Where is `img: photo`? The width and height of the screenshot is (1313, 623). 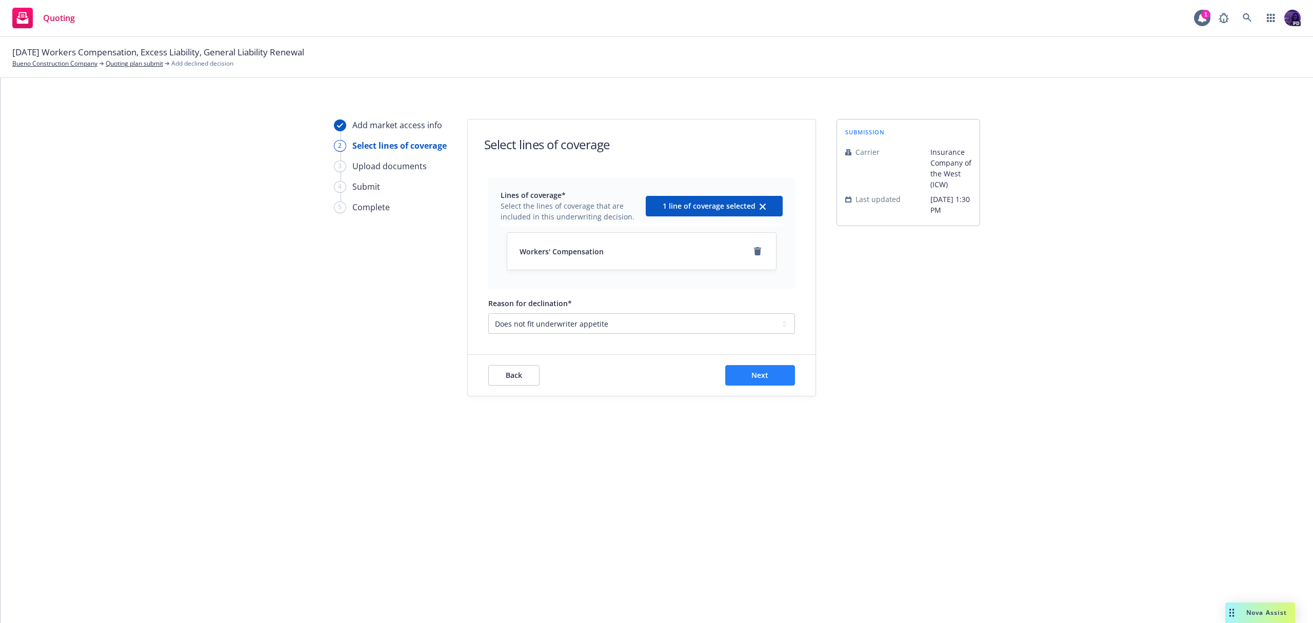 img: photo is located at coordinates (1293, 18).